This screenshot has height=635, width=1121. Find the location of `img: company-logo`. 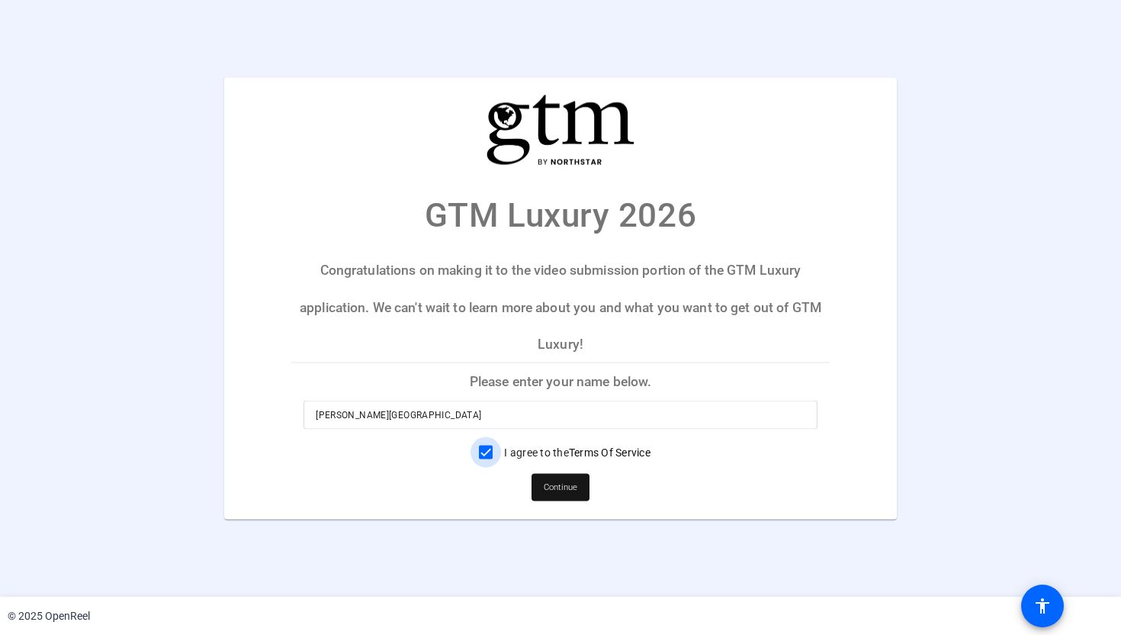

img: company-logo is located at coordinates (561, 130).